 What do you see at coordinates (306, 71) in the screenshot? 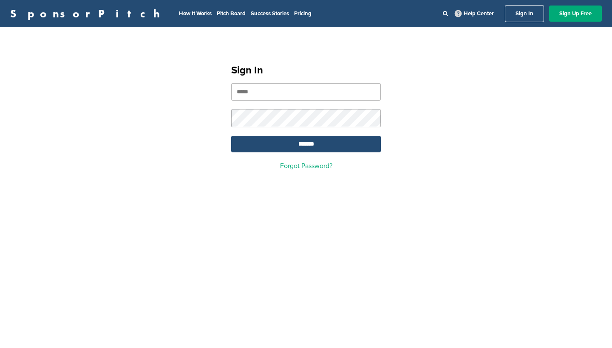
I see `h1: Sign In` at bounding box center [306, 71].